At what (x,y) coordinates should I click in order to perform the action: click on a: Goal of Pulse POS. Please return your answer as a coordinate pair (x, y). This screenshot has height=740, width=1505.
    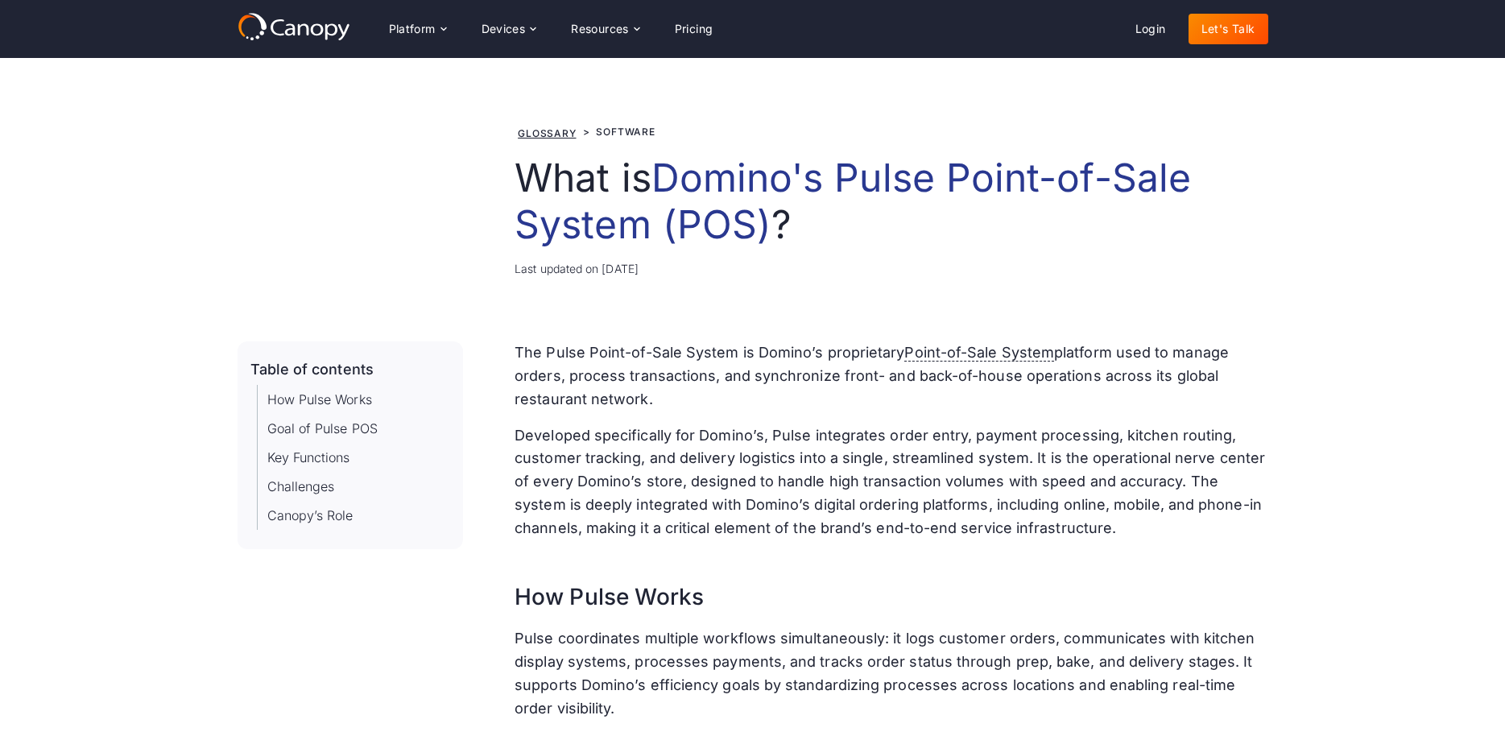
    Looking at the image, I should click on (322, 428).